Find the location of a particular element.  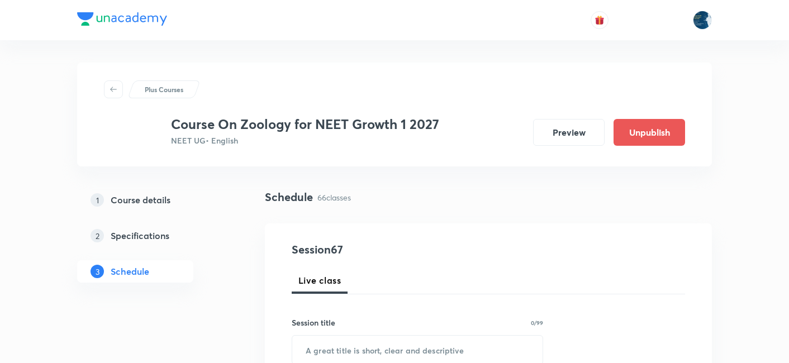

h4: Schedule is located at coordinates (289, 197).